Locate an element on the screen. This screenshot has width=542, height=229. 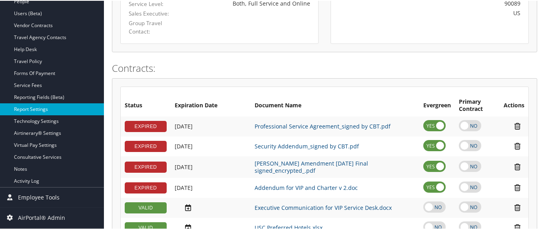
th: Evergreen is located at coordinates (437, 105).